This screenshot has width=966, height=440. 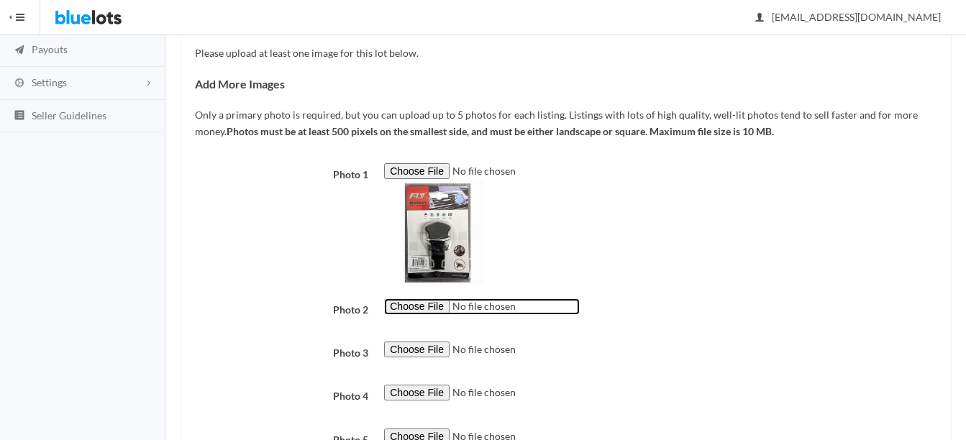 What do you see at coordinates (565, 123) in the screenshot?
I see `p: Only a primary photo is required, but you can upload up to 5 photos for each listing. Listings wi...` at bounding box center [565, 123].